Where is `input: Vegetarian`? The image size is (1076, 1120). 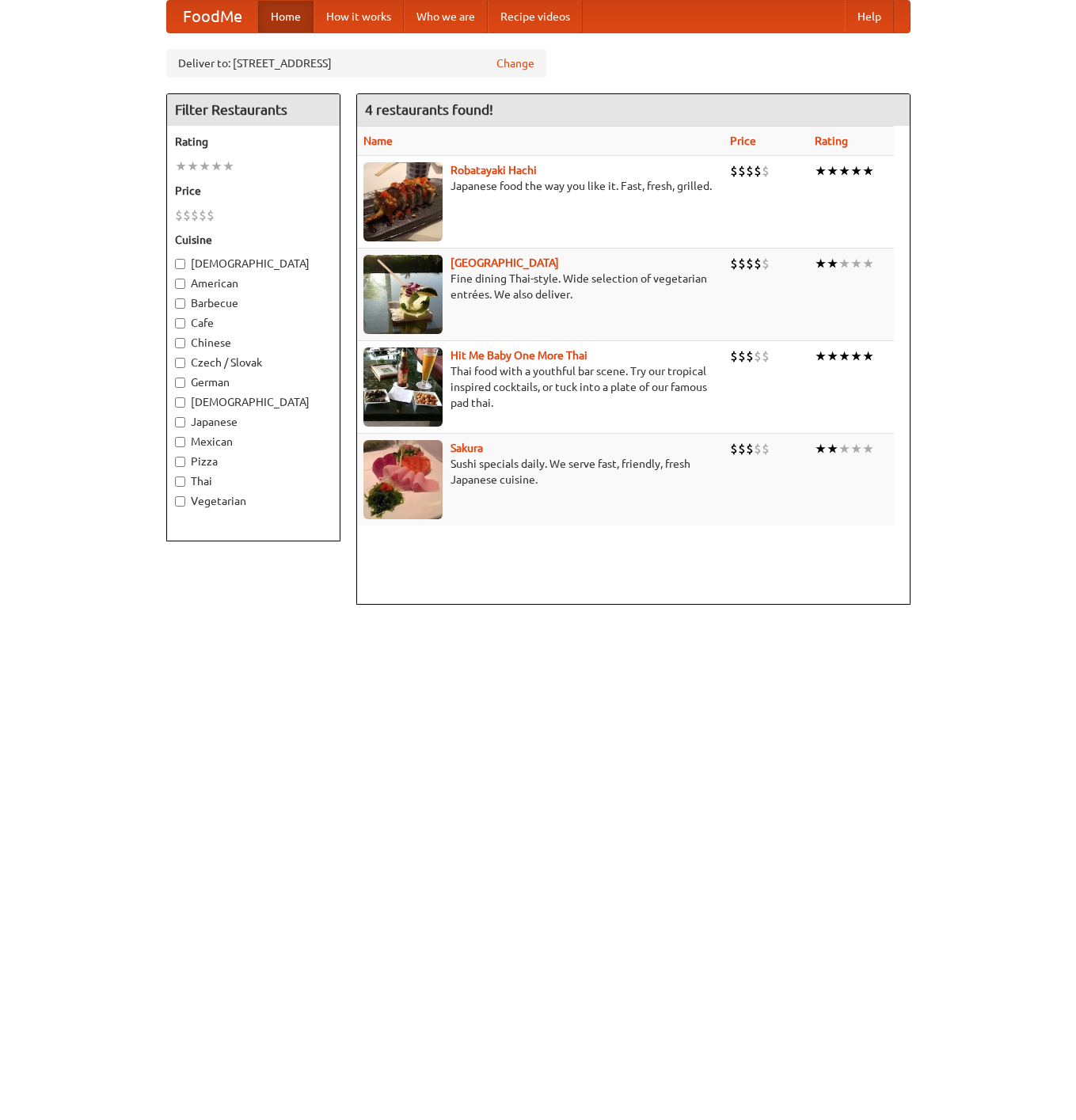
input: Vegetarian is located at coordinates (180, 501).